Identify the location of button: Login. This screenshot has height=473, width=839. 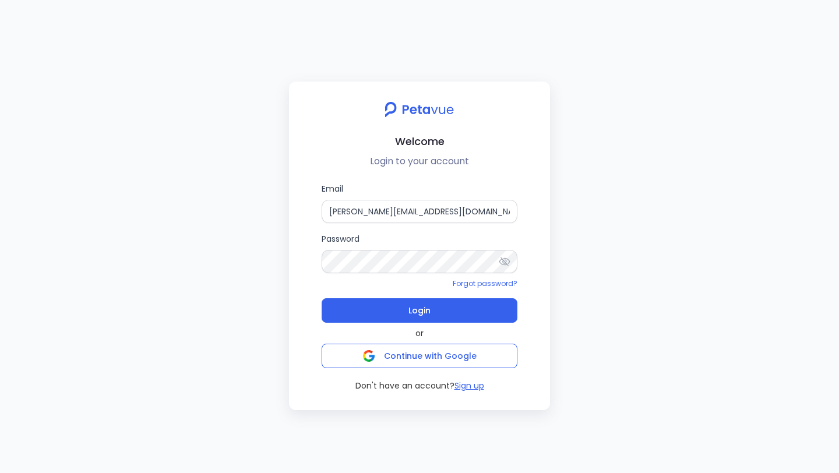
(420, 311).